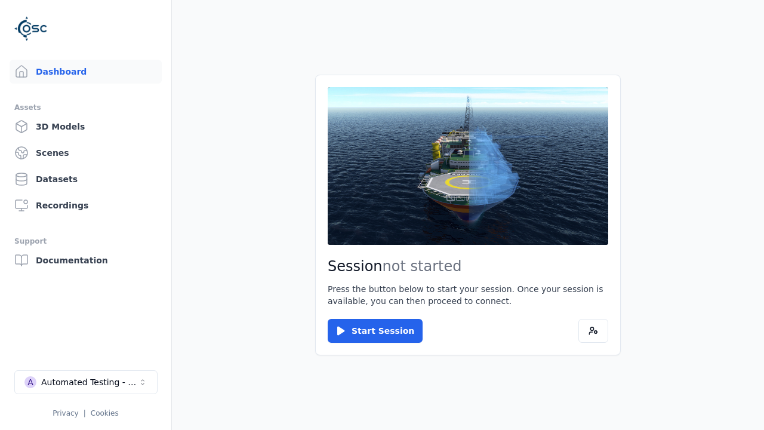  Describe the element at coordinates (85, 126) in the screenshot. I see `a: 3D Models` at that location.